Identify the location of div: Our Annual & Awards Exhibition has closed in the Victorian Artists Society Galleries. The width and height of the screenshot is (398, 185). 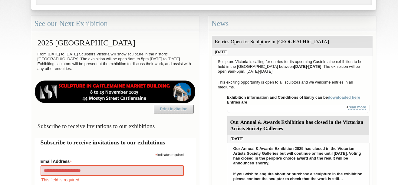
(298, 125).